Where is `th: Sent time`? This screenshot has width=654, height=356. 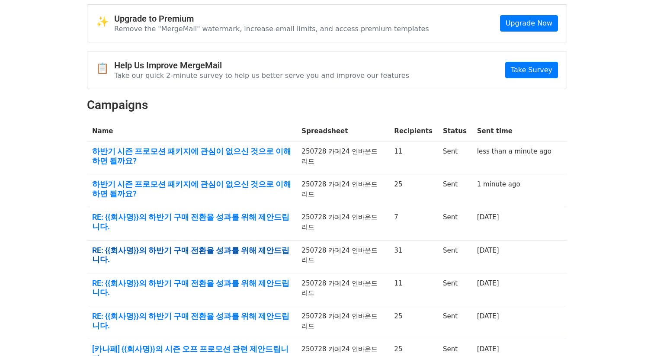 th: Sent time is located at coordinates (515, 131).